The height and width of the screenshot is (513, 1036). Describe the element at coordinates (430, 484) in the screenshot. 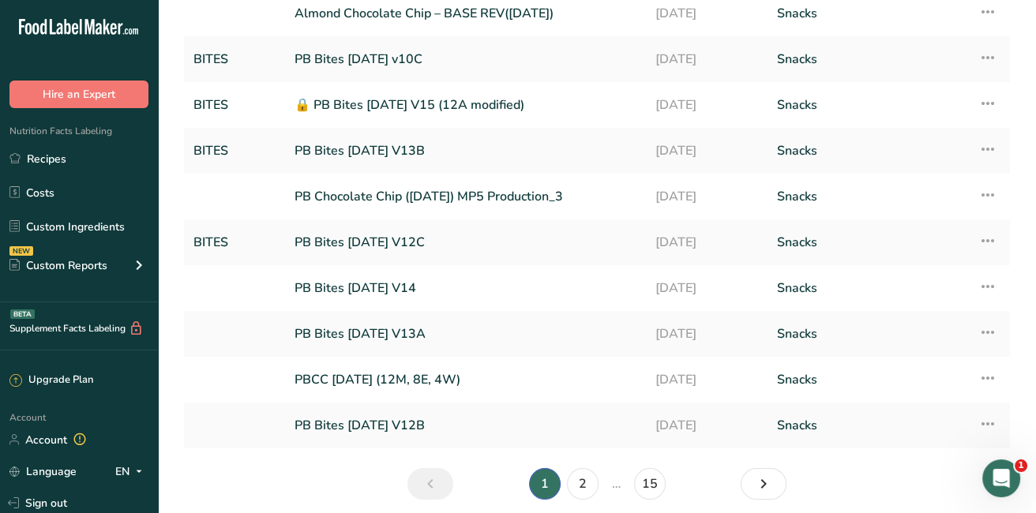

I see `a: Previous page` at that location.